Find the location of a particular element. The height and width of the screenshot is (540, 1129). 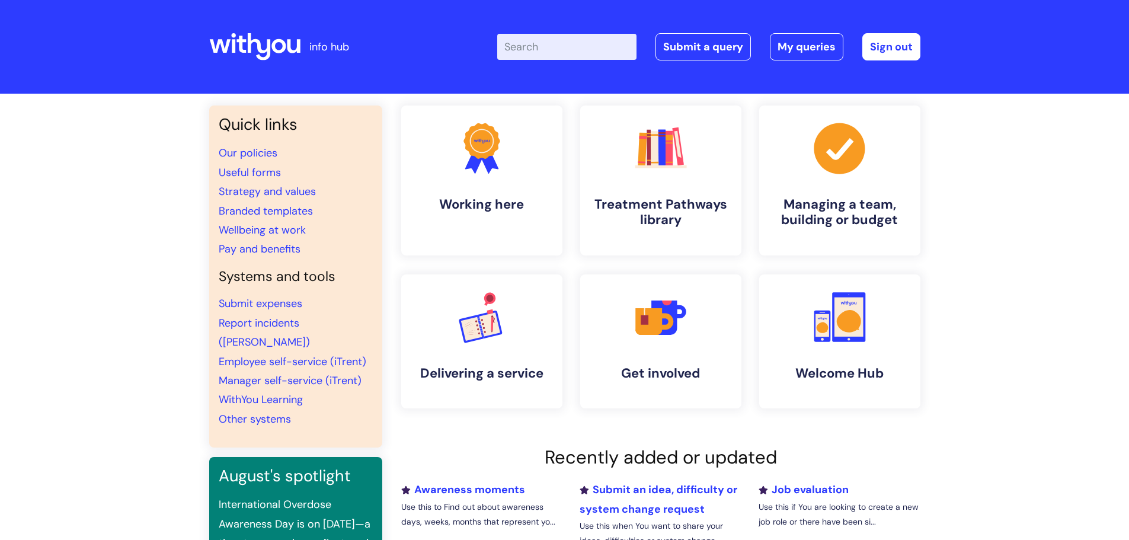

h4: Managing a team, building or budget is located at coordinates (840, 212).